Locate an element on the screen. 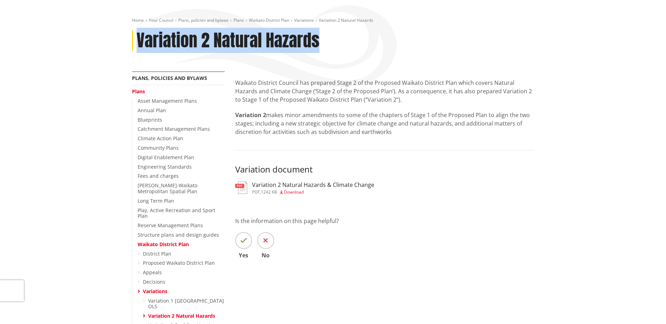 The image size is (666, 324). strong: Variation 2 is located at coordinates (251, 115).